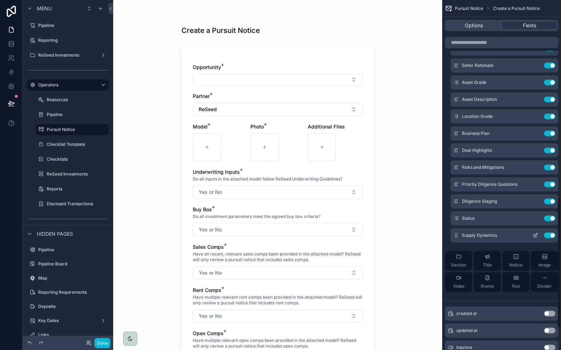  I want to click on span: Deal Highlights, so click(477, 150).